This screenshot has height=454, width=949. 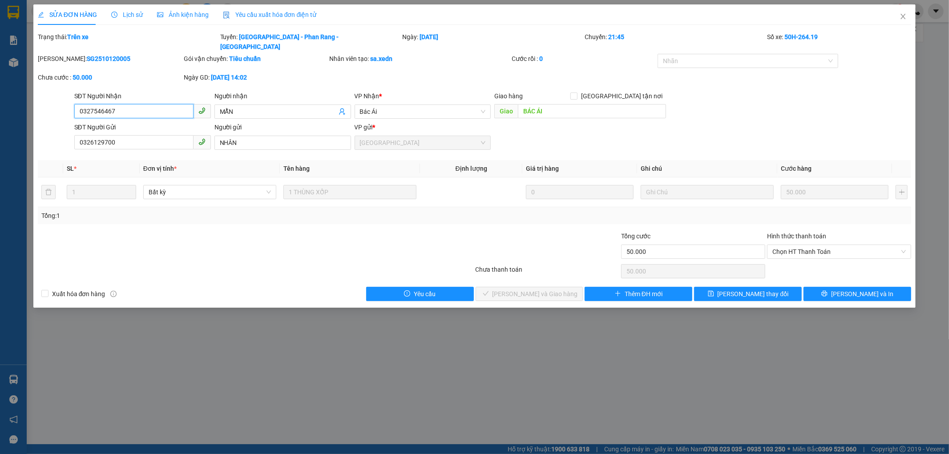 What do you see at coordinates (256, 77) in the screenshot?
I see `div: Ngày GD:` at bounding box center [256, 77].